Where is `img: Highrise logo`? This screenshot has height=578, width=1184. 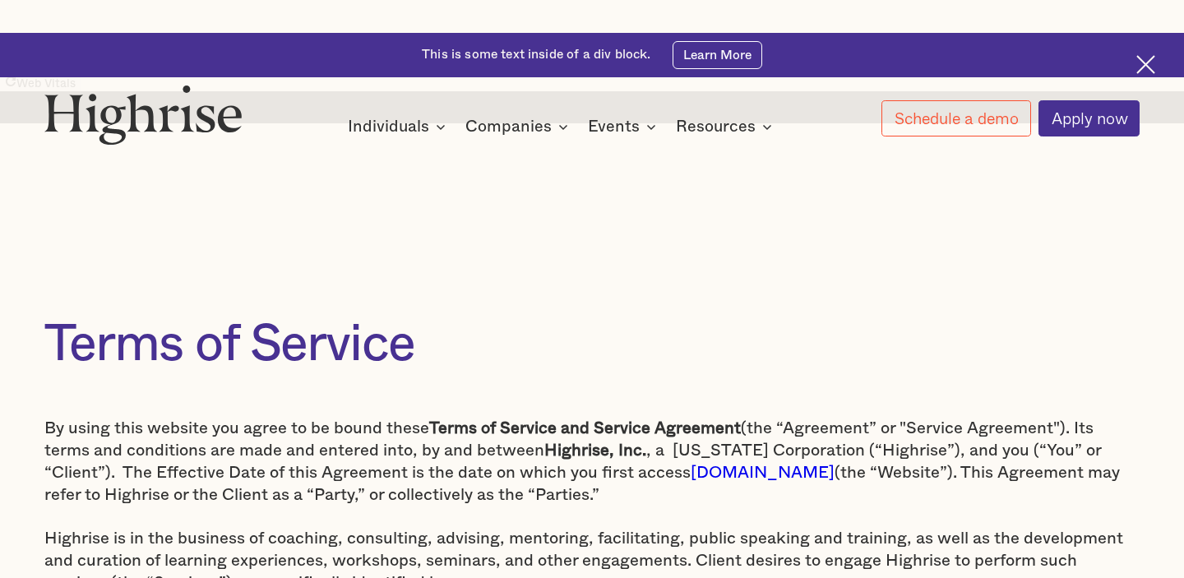
img: Highrise logo is located at coordinates (143, 114).